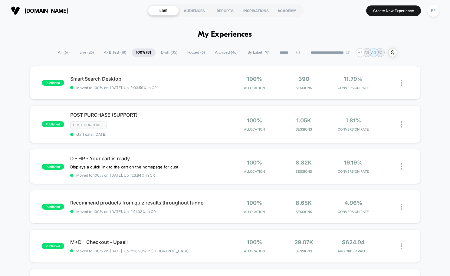 The width and height of the screenshot is (450, 276). What do you see at coordinates (226, 52) in the screenshot?
I see `span: Archived ( 46 )` at bounding box center [226, 52].